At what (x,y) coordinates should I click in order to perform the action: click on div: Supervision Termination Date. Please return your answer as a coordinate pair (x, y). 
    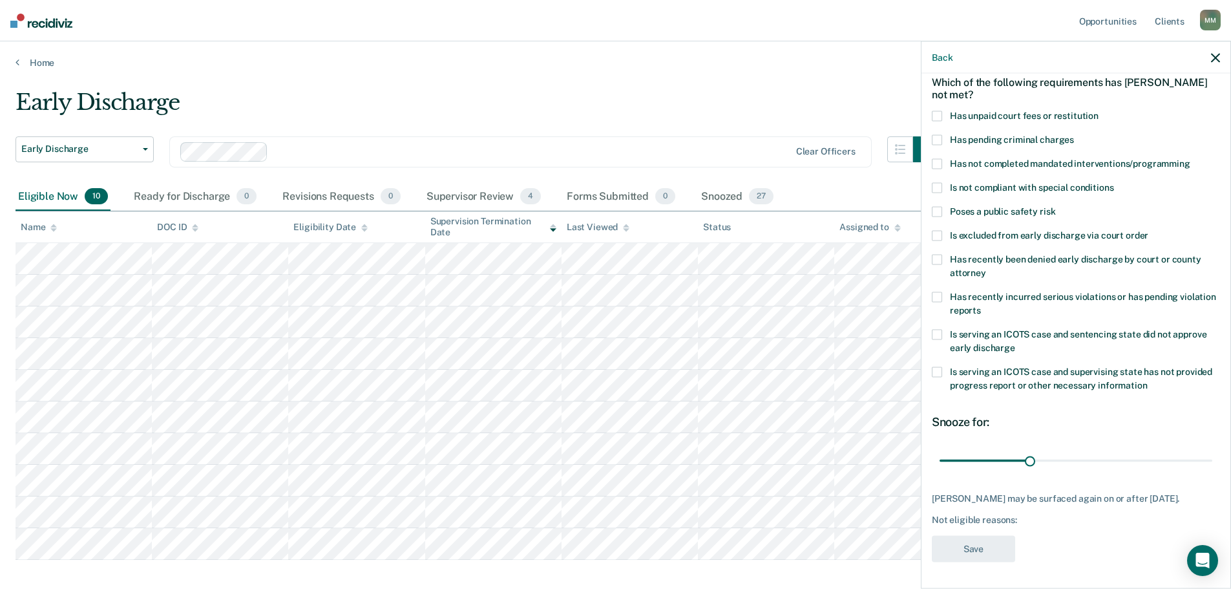
    Looking at the image, I should click on (493, 227).